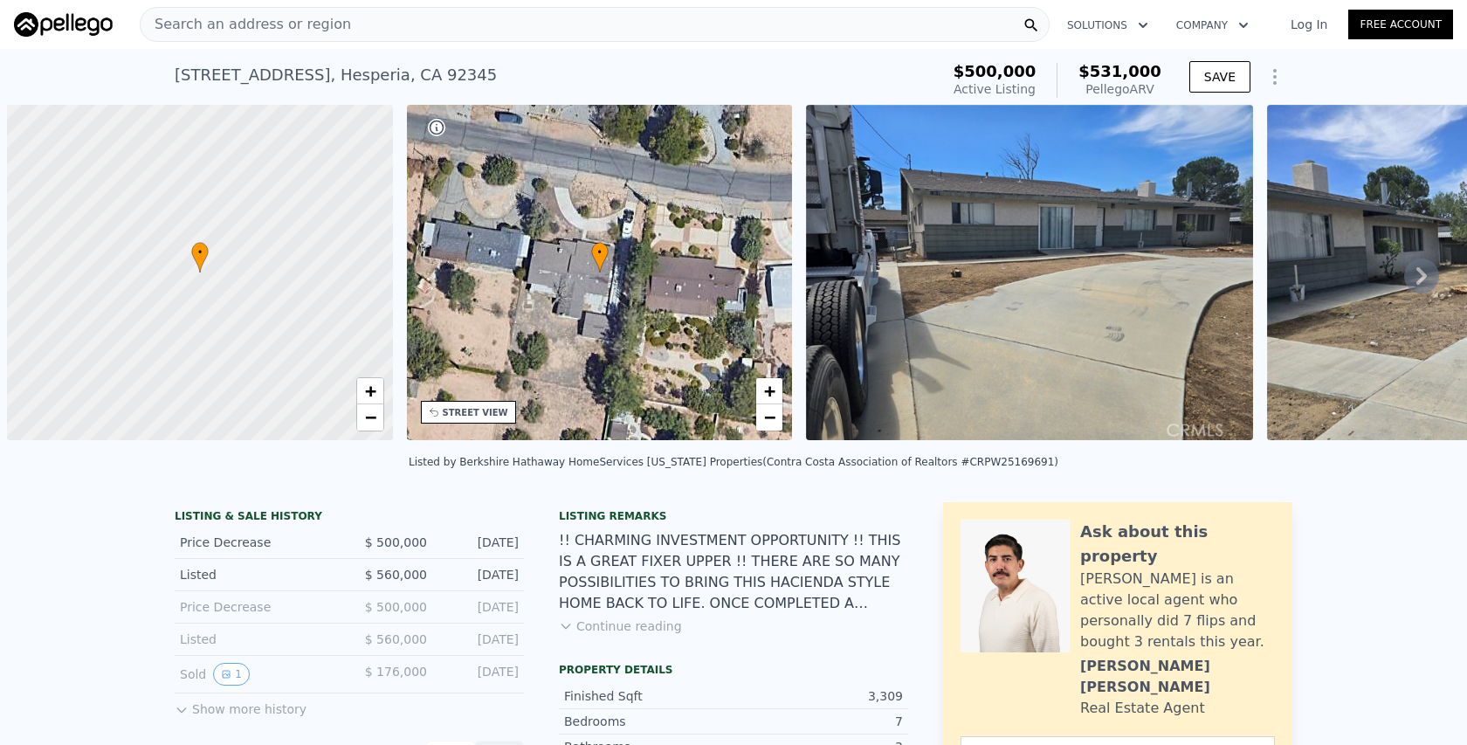 The height and width of the screenshot is (745, 1467). I want to click on span: $500,000, so click(995, 71).